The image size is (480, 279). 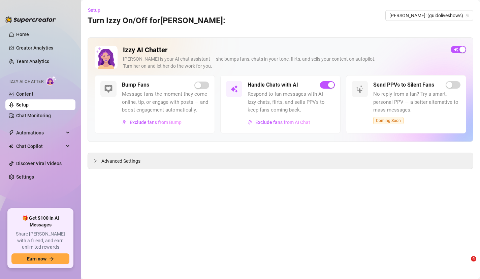 I want to click on span: Respond to fan messages with AI — Izzy chats, flirts, and sells PPVs to keep fans coming back., so click(x=291, y=102).